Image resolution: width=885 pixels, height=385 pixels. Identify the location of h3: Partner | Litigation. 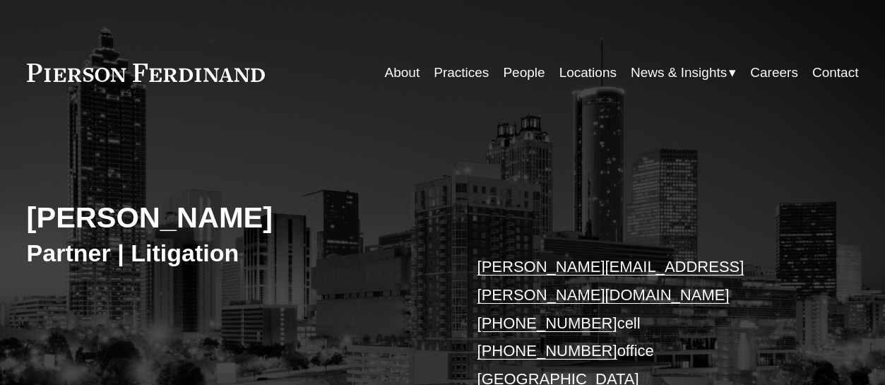
(234, 253).